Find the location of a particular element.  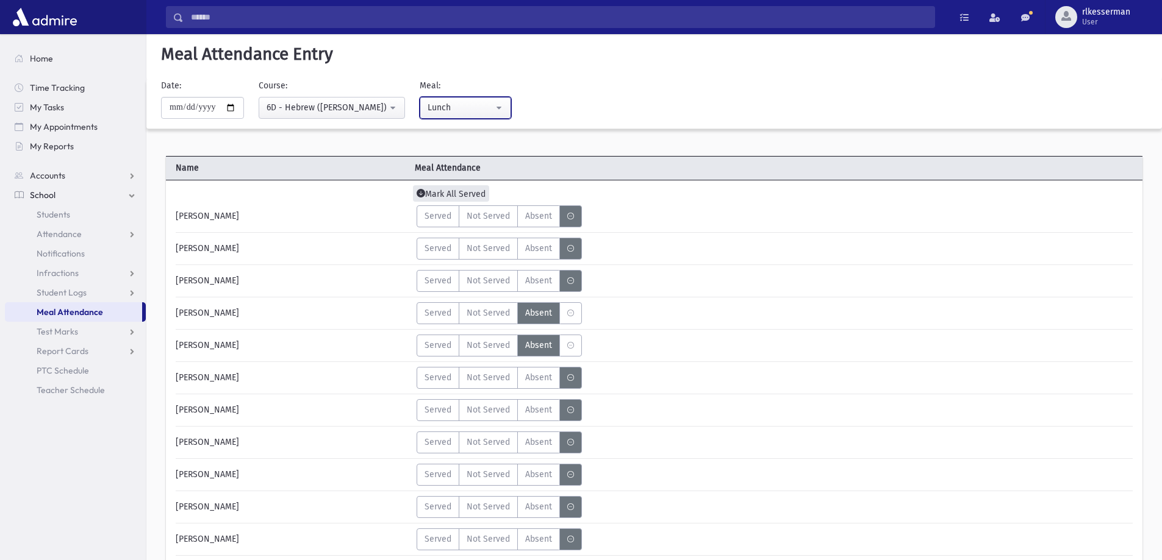

span: Test Marks is located at coordinates (57, 332).